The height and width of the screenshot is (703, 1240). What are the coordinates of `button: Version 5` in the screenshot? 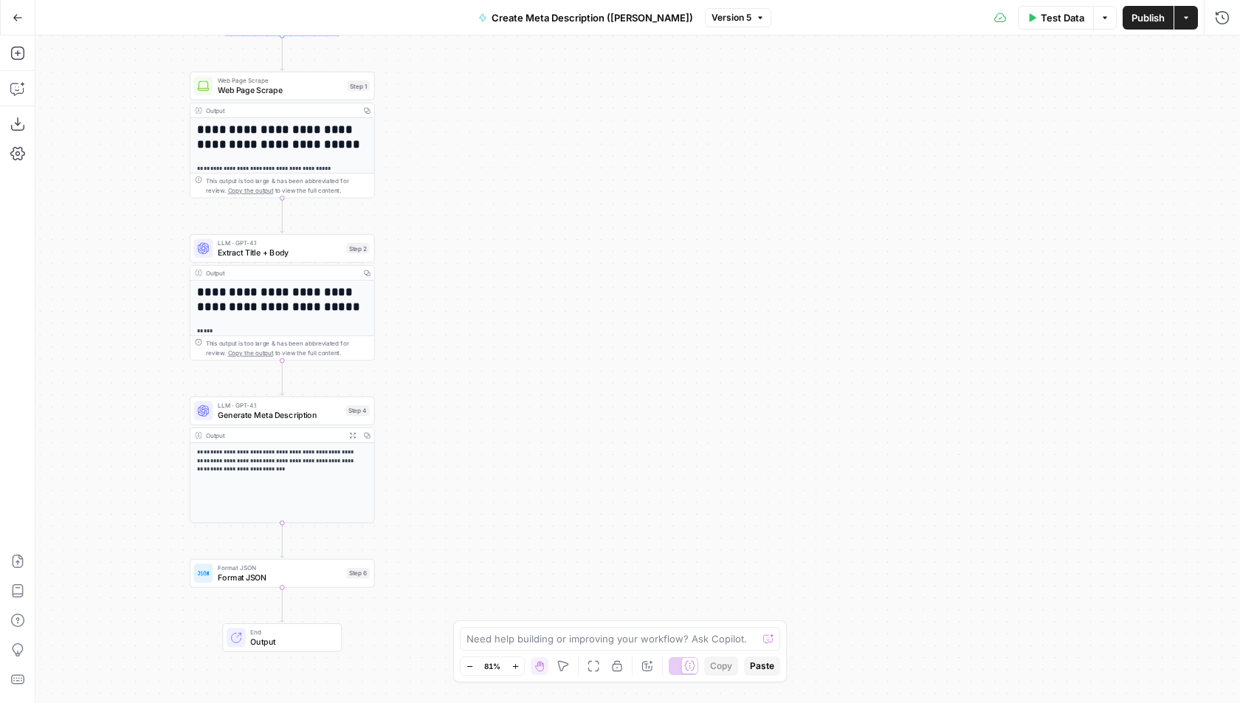 It's located at (738, 18).